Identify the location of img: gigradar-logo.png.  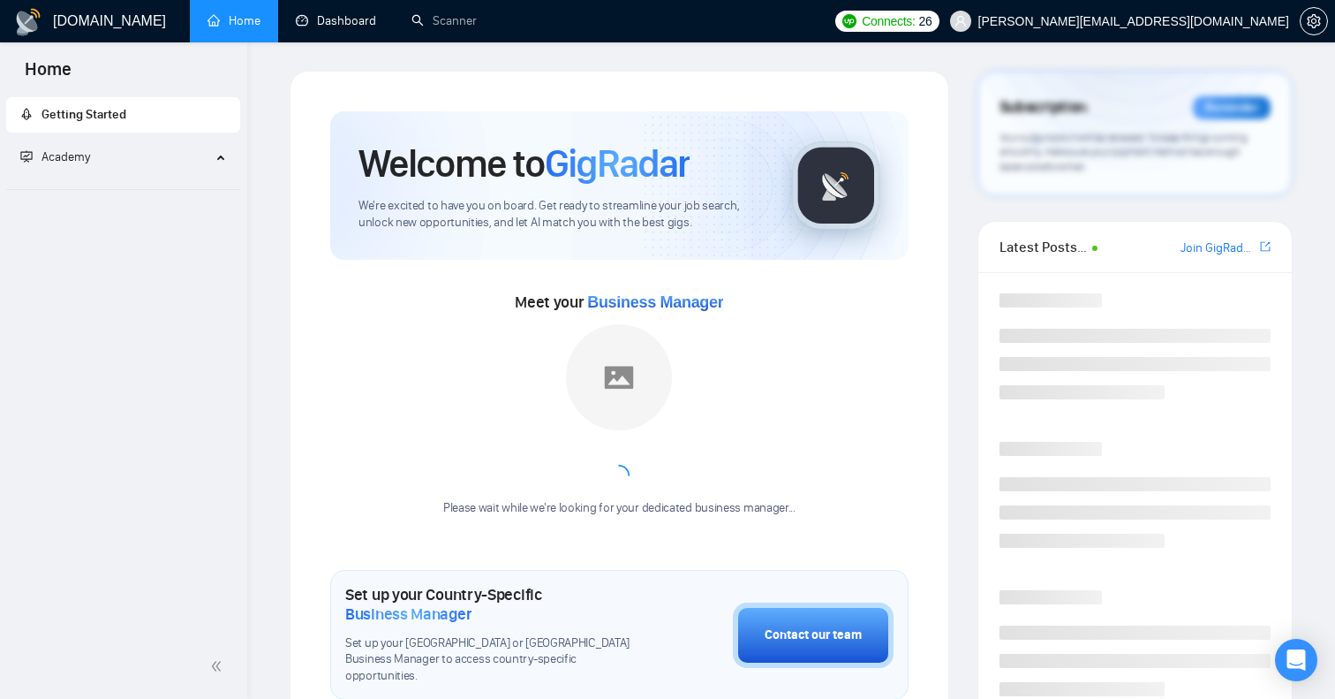
(836, 185).